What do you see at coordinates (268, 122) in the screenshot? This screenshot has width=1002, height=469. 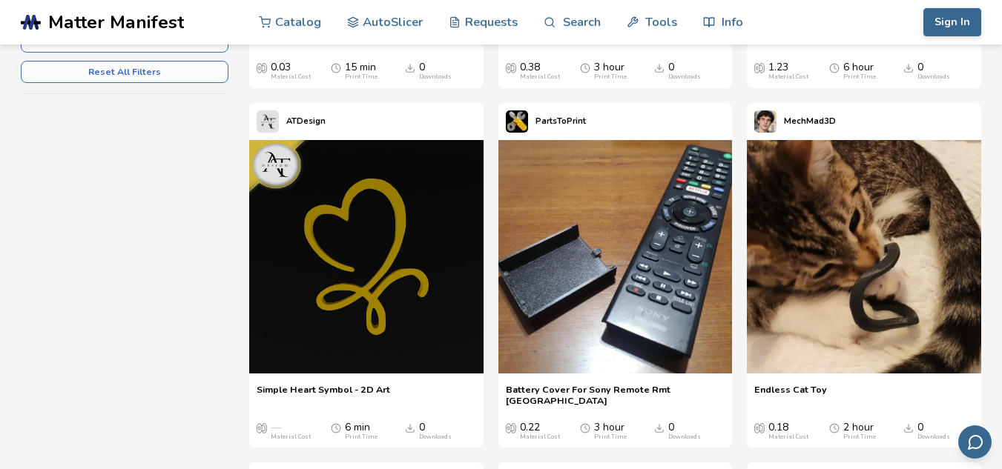 I see `img: ATDesign's profile` at bounding box center [268, 122].